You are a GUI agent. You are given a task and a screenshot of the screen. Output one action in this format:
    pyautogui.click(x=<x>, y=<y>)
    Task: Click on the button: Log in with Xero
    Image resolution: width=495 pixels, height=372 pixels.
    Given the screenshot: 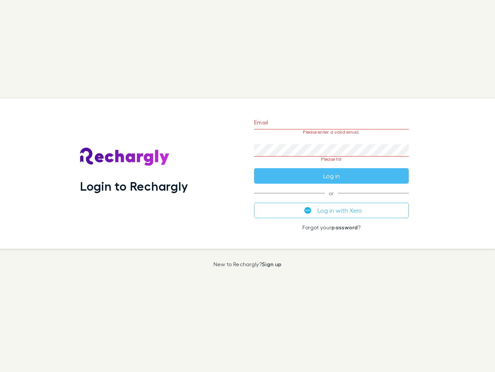 What is the action you would take?
    pyautogui.click(x=332, y=210)
    